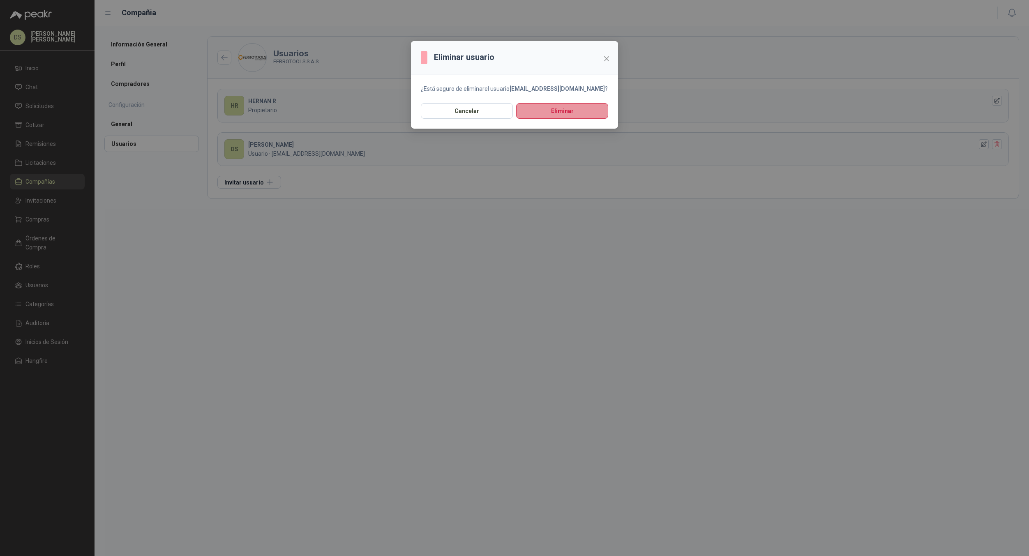  What do you see at coordinates (562, 111) in the screenshot?
I see `button: Eliminar` at bounding box center [562, 111].